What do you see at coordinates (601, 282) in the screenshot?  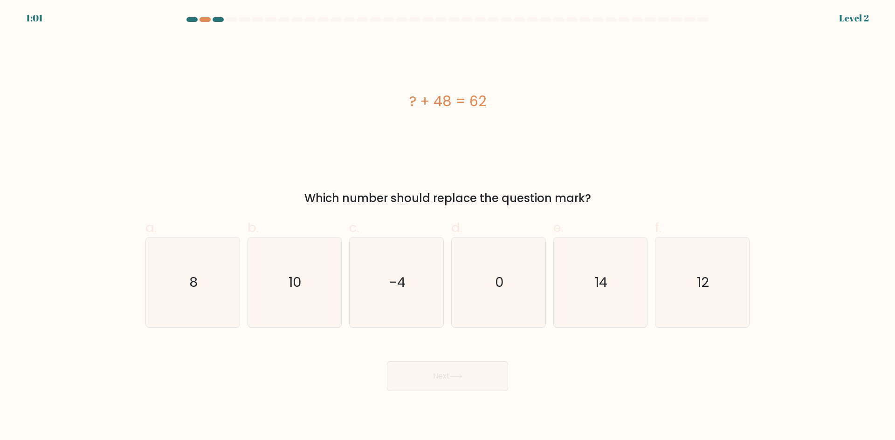 I see `text: 14` at bounding box center [601, 282].